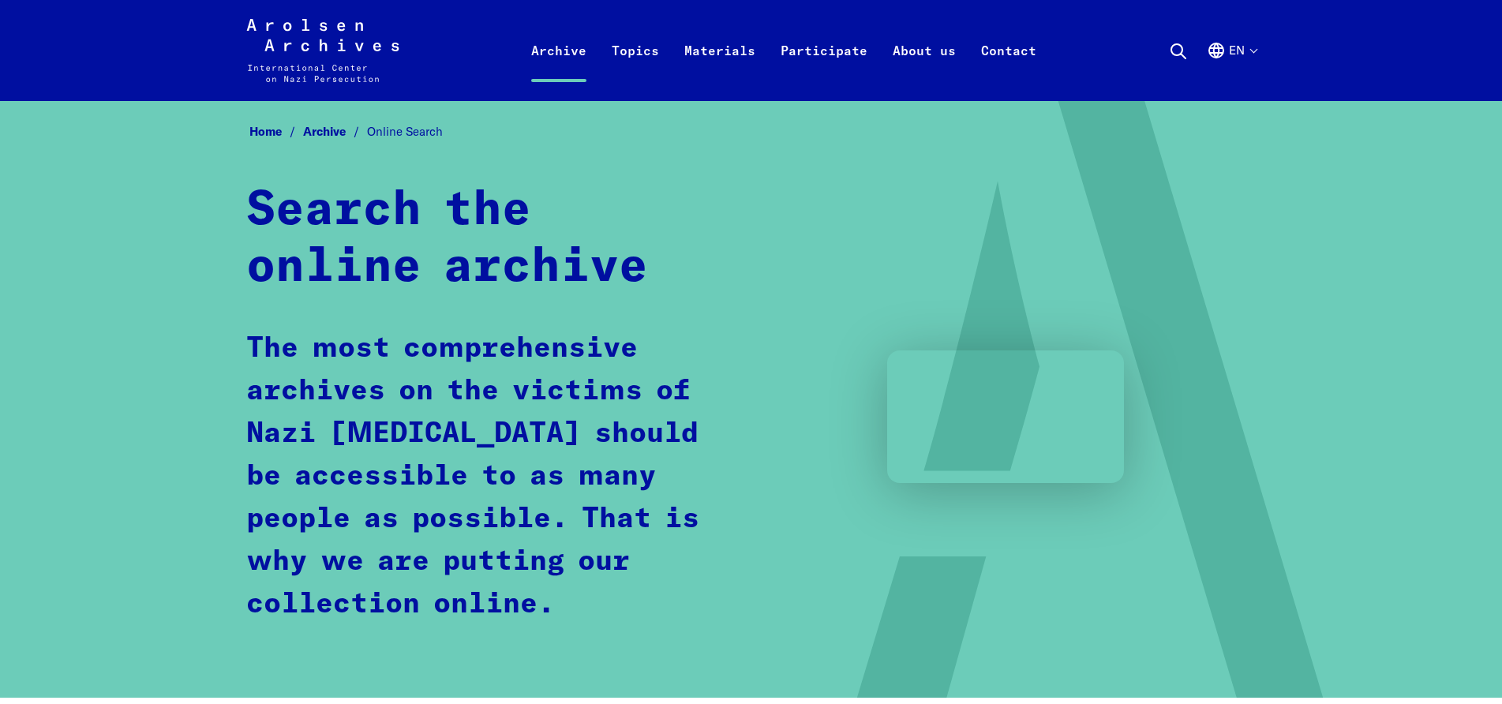 This screenshot has height=704, width=1502. Describe the element at coordinates (784, 51) in the screenshot. I see `nav: Primary` at that location.